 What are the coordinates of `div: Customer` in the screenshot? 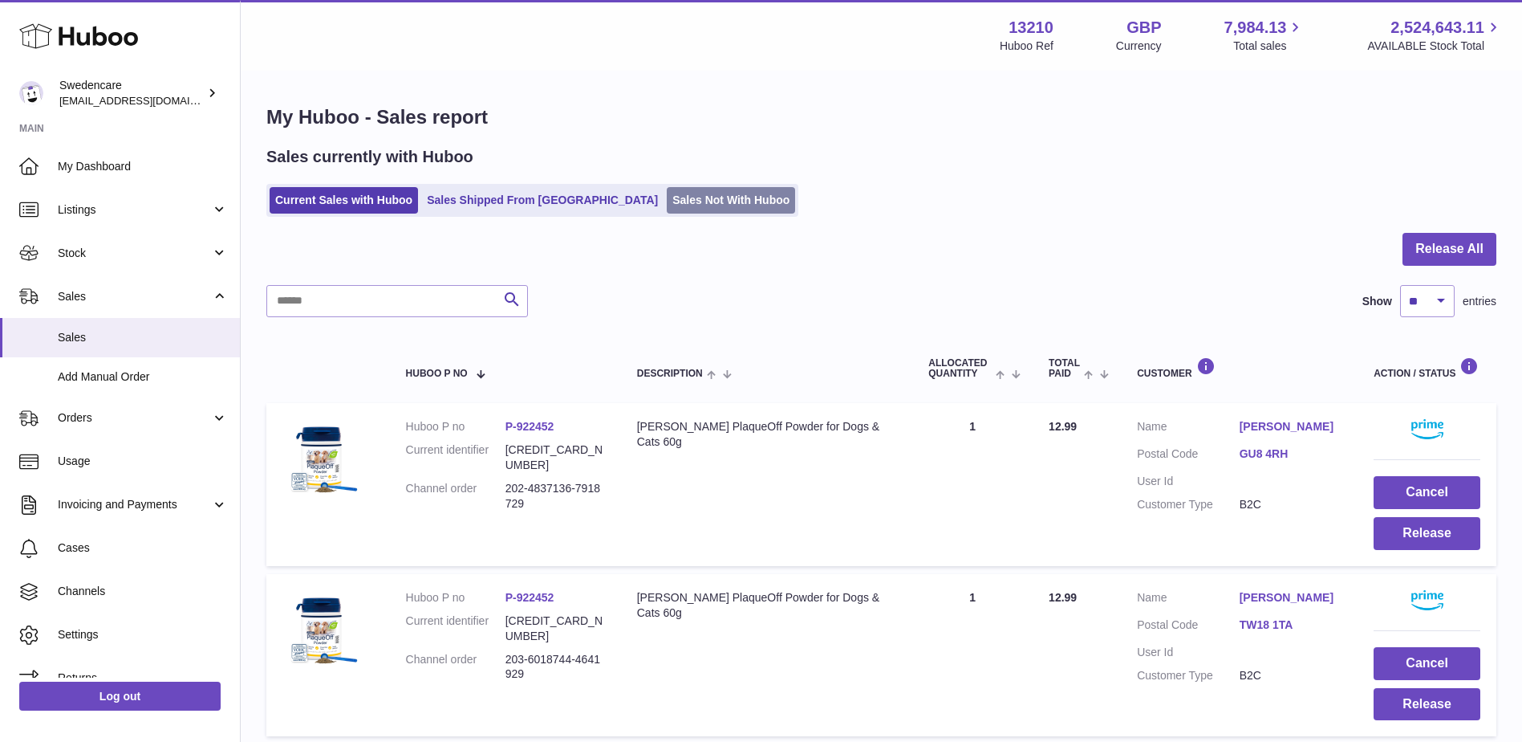 It's located at (1239, 368).